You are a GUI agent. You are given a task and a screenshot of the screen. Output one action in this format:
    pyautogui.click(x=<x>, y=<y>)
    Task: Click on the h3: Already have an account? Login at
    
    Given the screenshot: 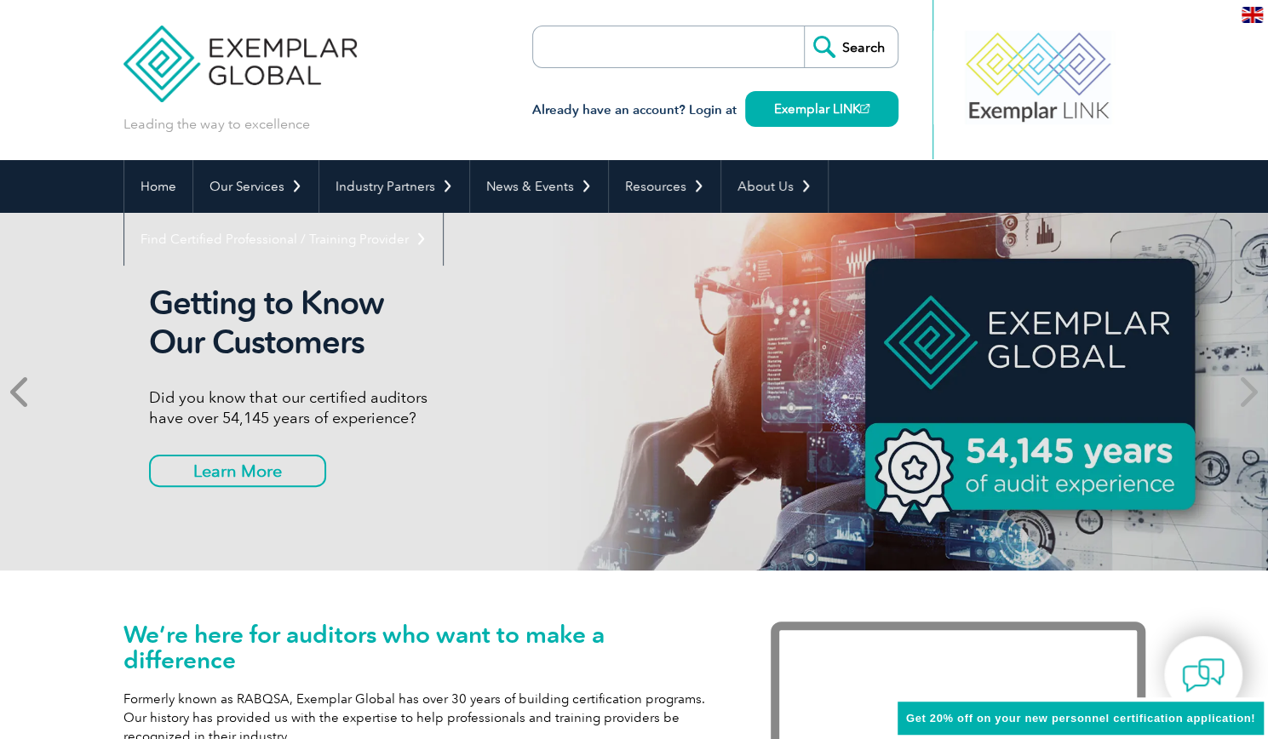 What is the action you would take?
    pyautogui.click(x=715, y=110)
    